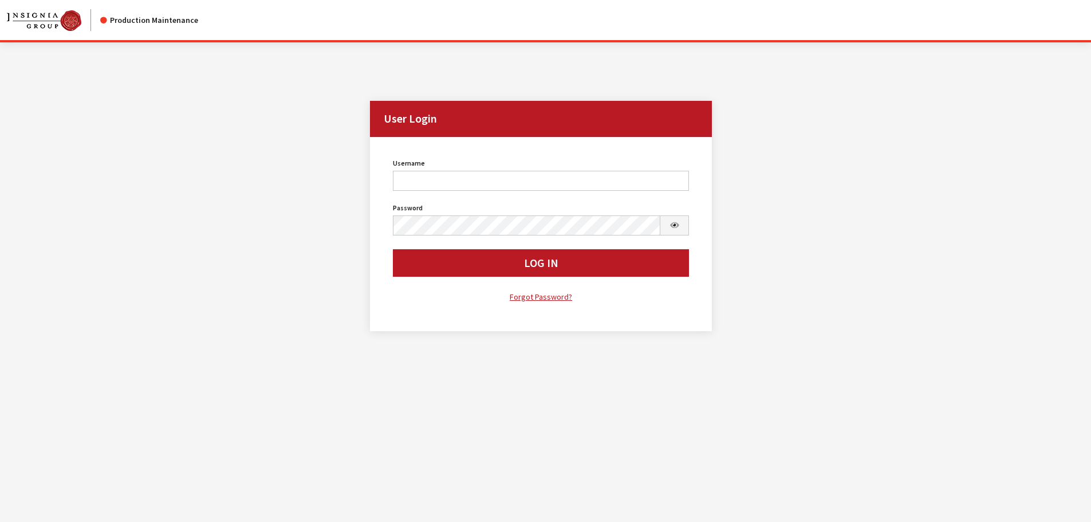 Image resolution: width=1091 pixels, height=522 pixels. I want to click on a: Insignia Group logo, so click(53, 20).